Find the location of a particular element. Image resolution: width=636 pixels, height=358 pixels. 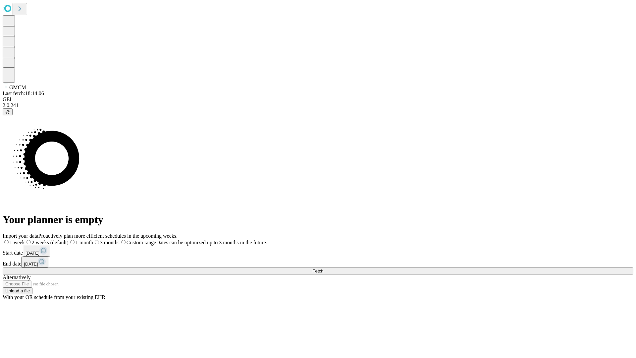

button: Fetch is located at coordinates (318, 271).